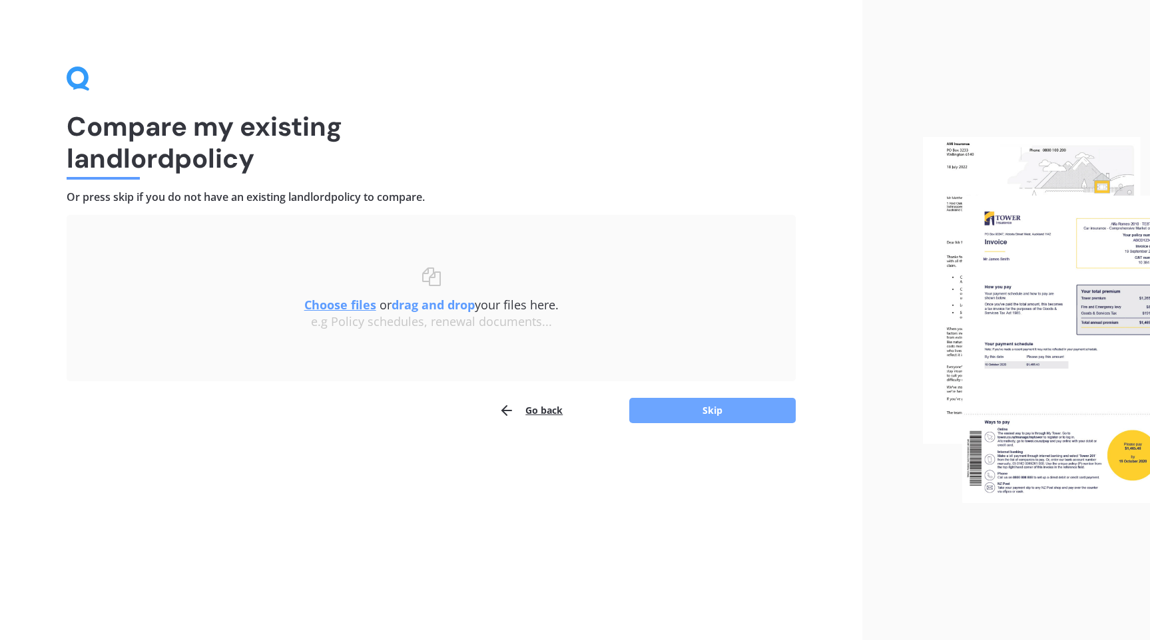 Image resolution: width=1150 pixels, height=640 pixels. Describe the element at coordinates (531, 411) in the screenshot. I see `button: Go back` at that location.